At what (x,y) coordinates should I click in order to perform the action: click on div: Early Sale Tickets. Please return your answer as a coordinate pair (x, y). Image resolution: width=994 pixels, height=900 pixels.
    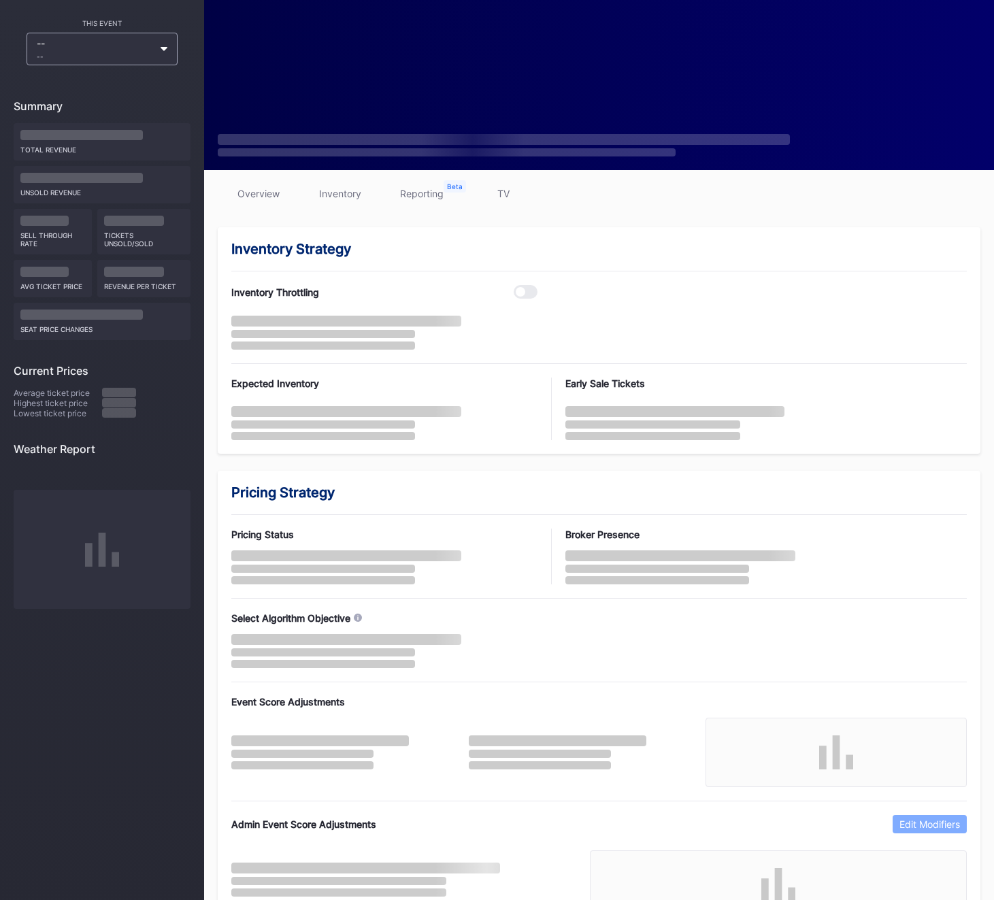
    Looking at the image, I should click on (711, 383).